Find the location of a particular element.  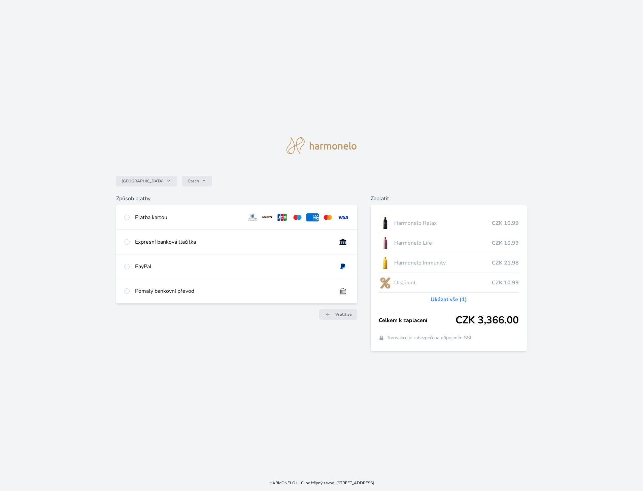

div: Expresní banková tlačítka is located at coordinates (233, 242).